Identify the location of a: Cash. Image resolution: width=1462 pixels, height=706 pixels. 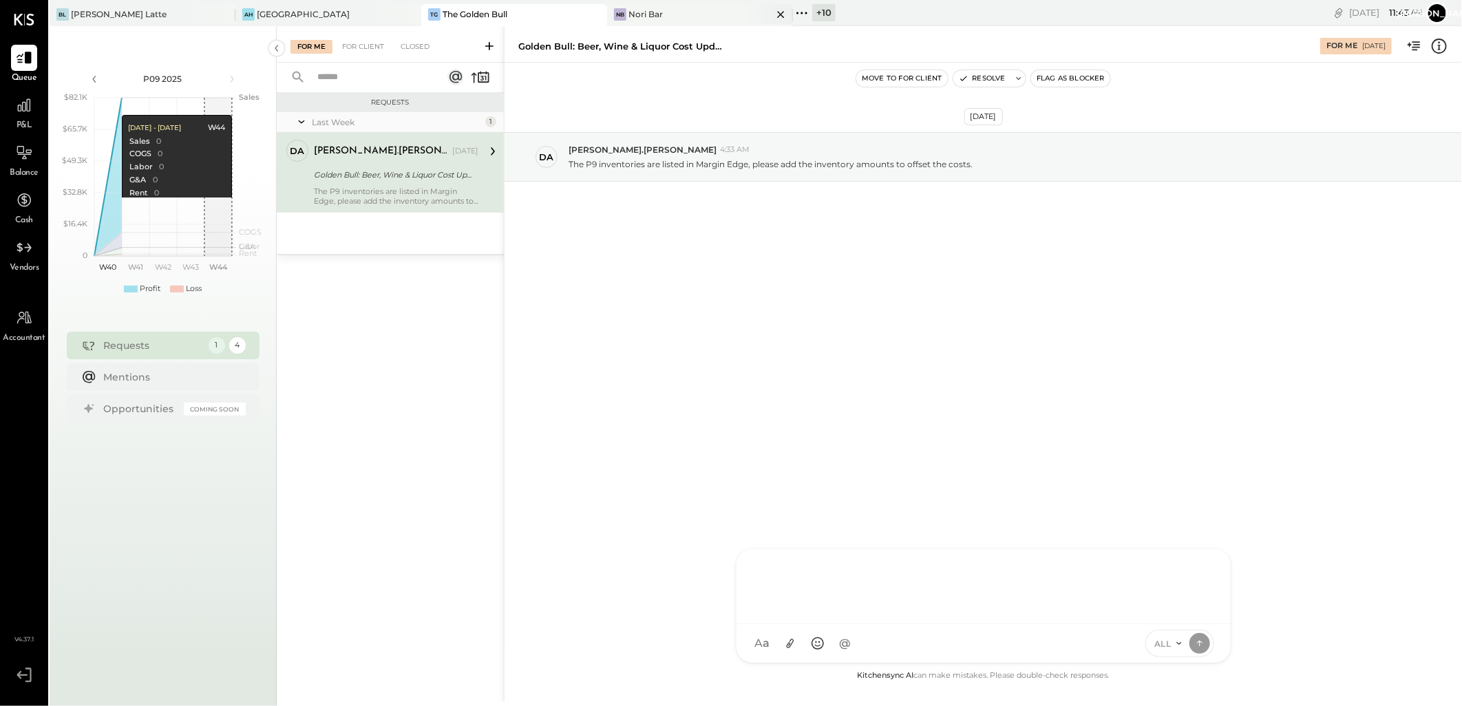
(24, 207).